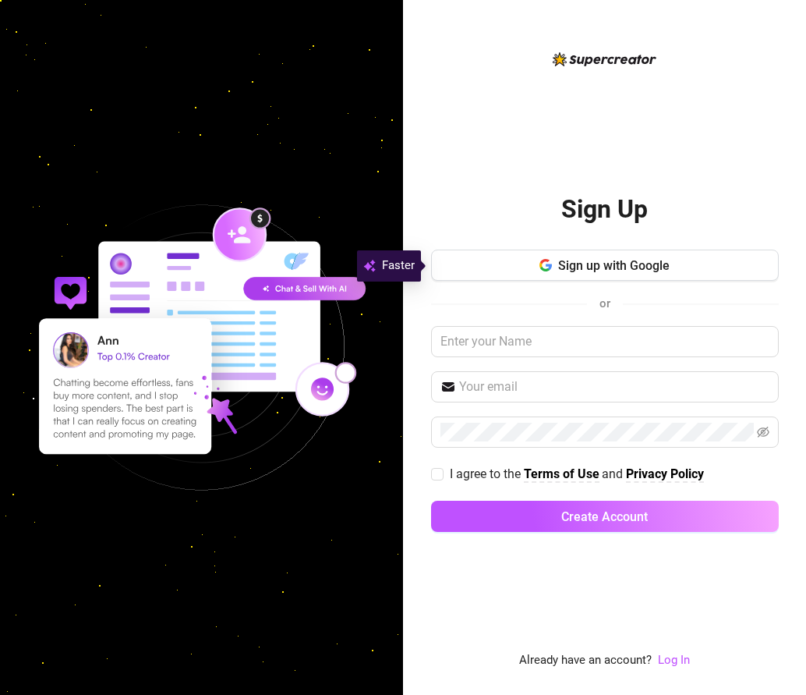 Image resolution: width=806 pixels, height=695 pixels. Describe the element at coordinates (614, 265) in the screenshot. I see `span: Sign up with Google` at that location.